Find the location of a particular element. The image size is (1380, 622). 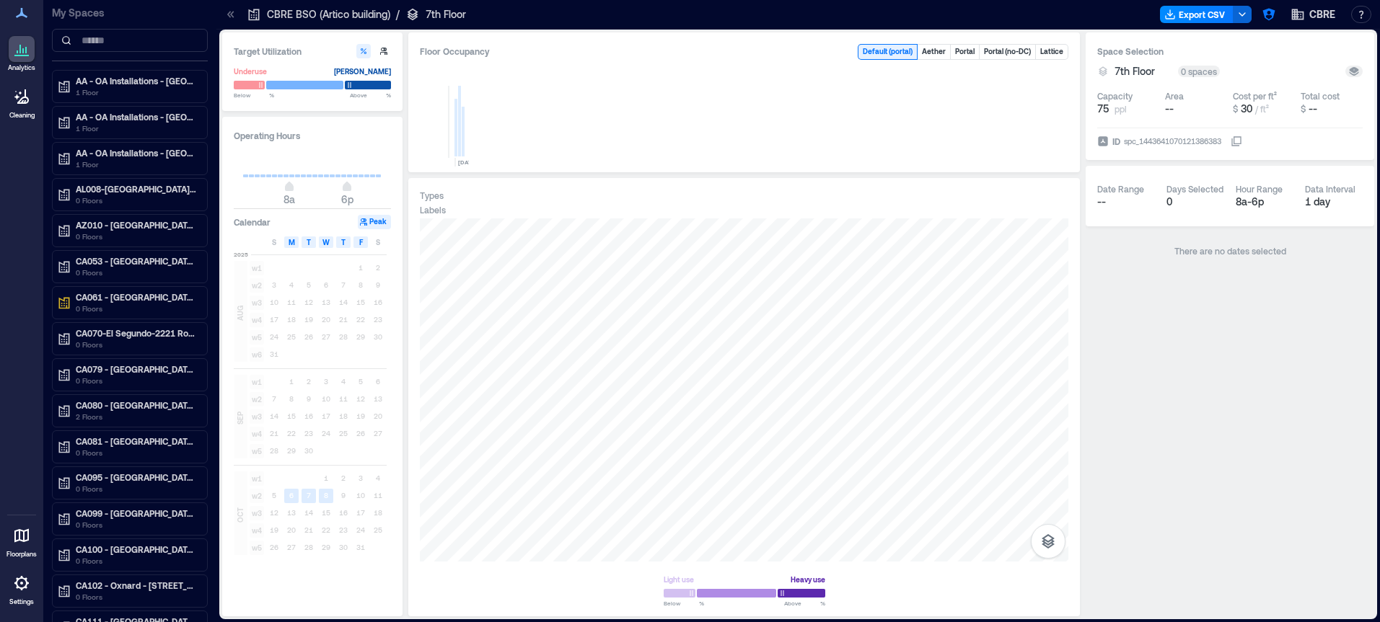

p: 2 Floors is located at coordinates (136, 417).